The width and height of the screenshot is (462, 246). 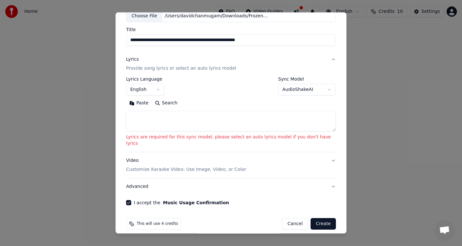 I want to click on button: Search, so click(x=166, y=103).